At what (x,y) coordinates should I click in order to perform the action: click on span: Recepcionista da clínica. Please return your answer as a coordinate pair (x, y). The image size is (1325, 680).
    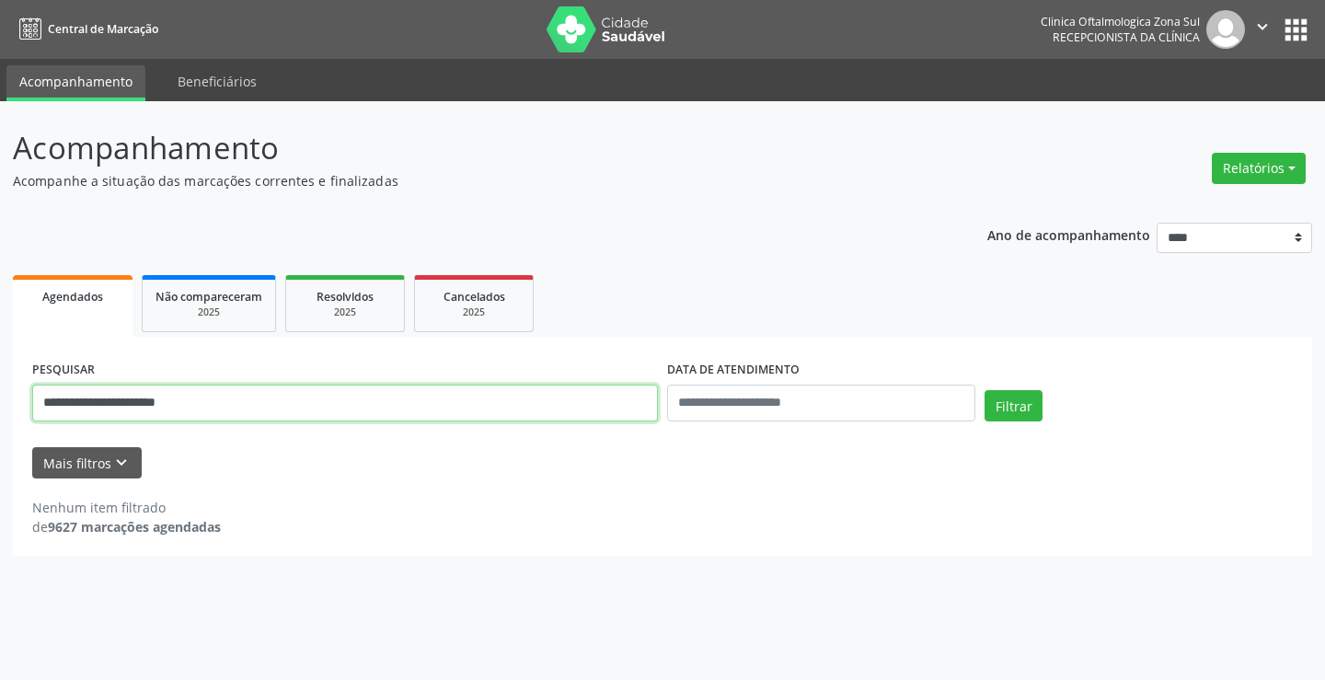
    Looking at the image, I should click on (1126, 37).